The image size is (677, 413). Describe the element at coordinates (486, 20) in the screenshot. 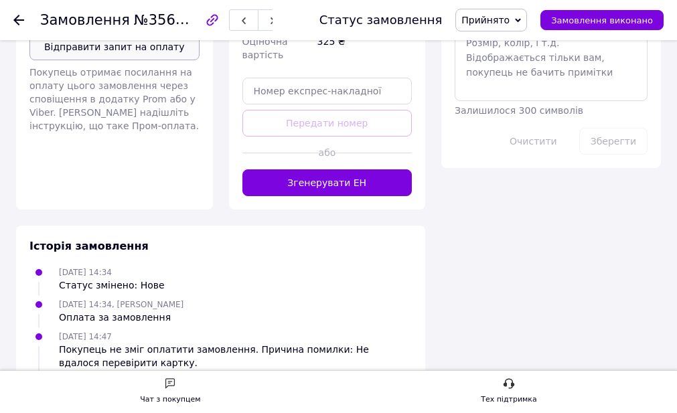

I see `span: Прийнято` at that location.